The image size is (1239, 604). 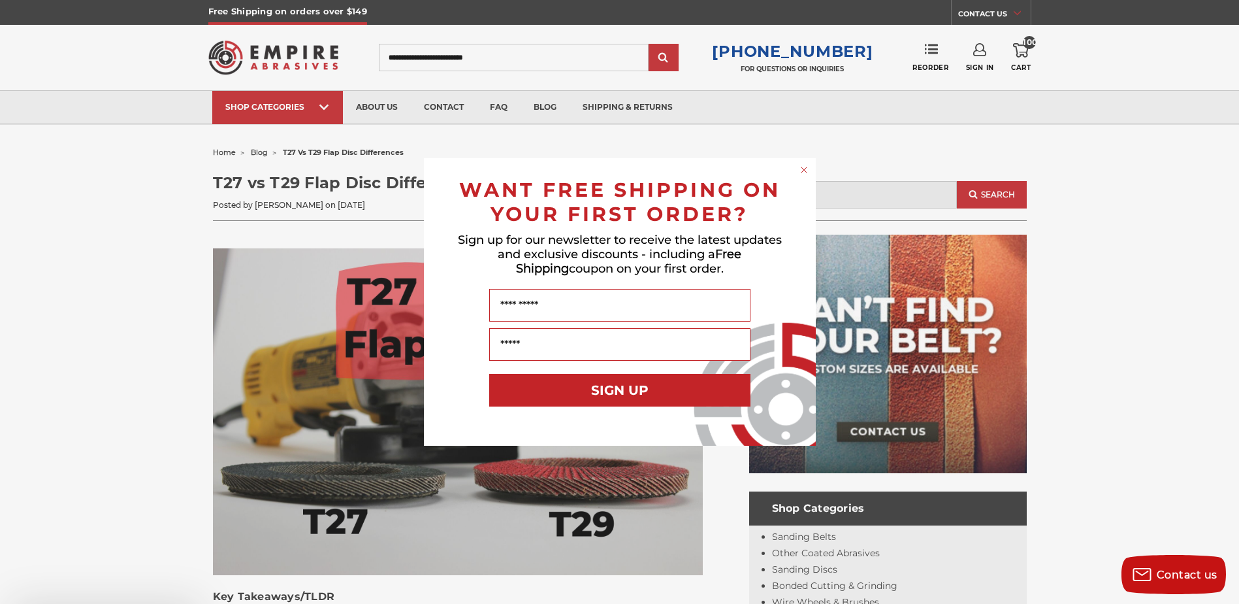 I want to click on span: WANT FREE SHIPPING ON YOUR FIRST ORDER?, so click(x=620, y=202).